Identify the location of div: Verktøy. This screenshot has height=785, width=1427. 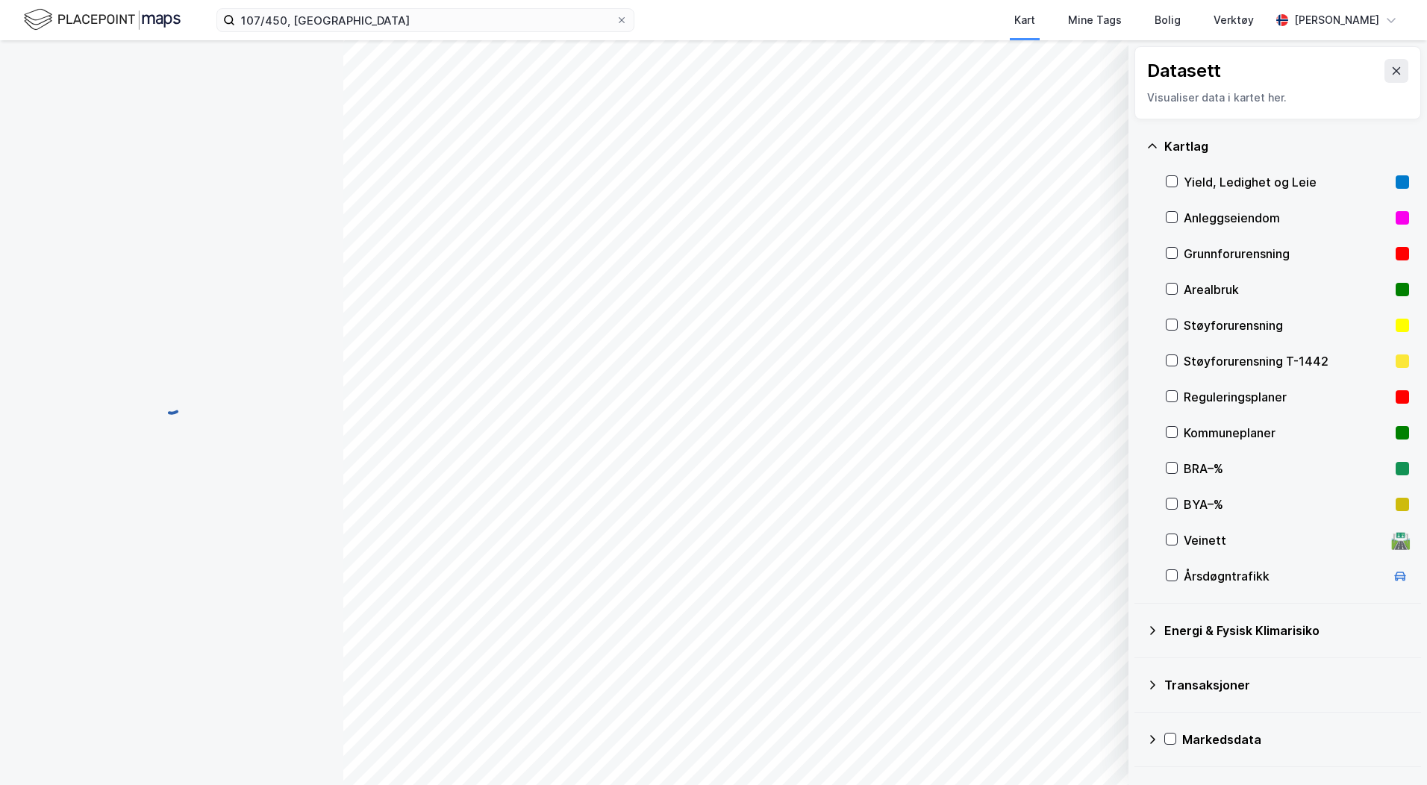
(1234, 20).